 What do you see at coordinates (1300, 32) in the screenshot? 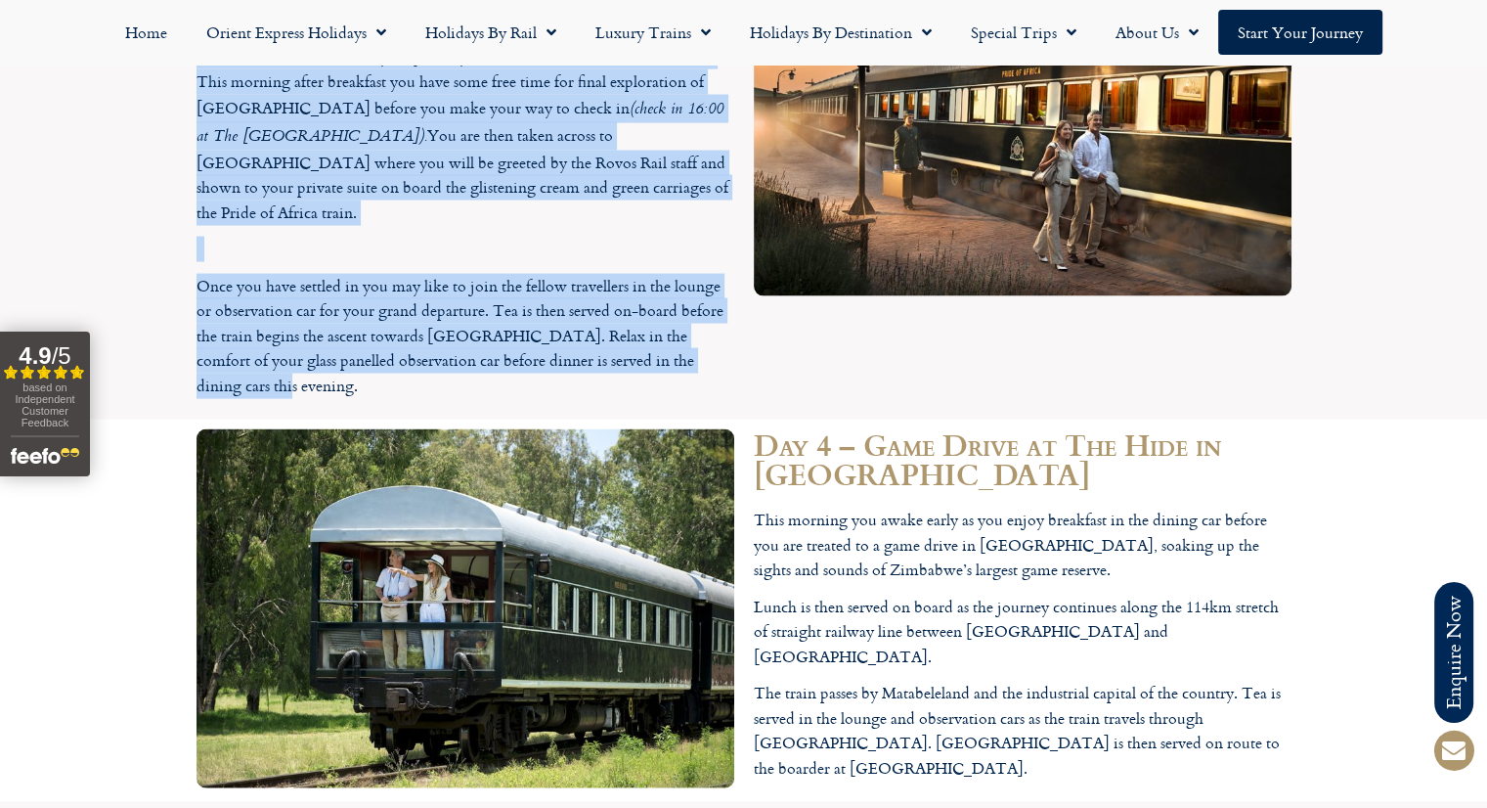
I see `a: Start your Journey` at bounding box center [1300, 32].